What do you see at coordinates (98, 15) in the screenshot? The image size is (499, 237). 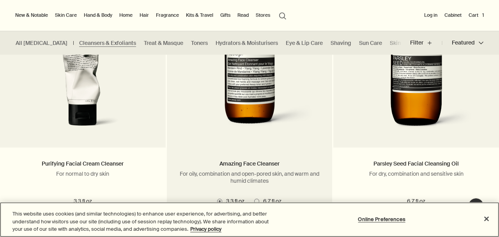 I see `a: Hand & Body` at bounding box center [98, 15].